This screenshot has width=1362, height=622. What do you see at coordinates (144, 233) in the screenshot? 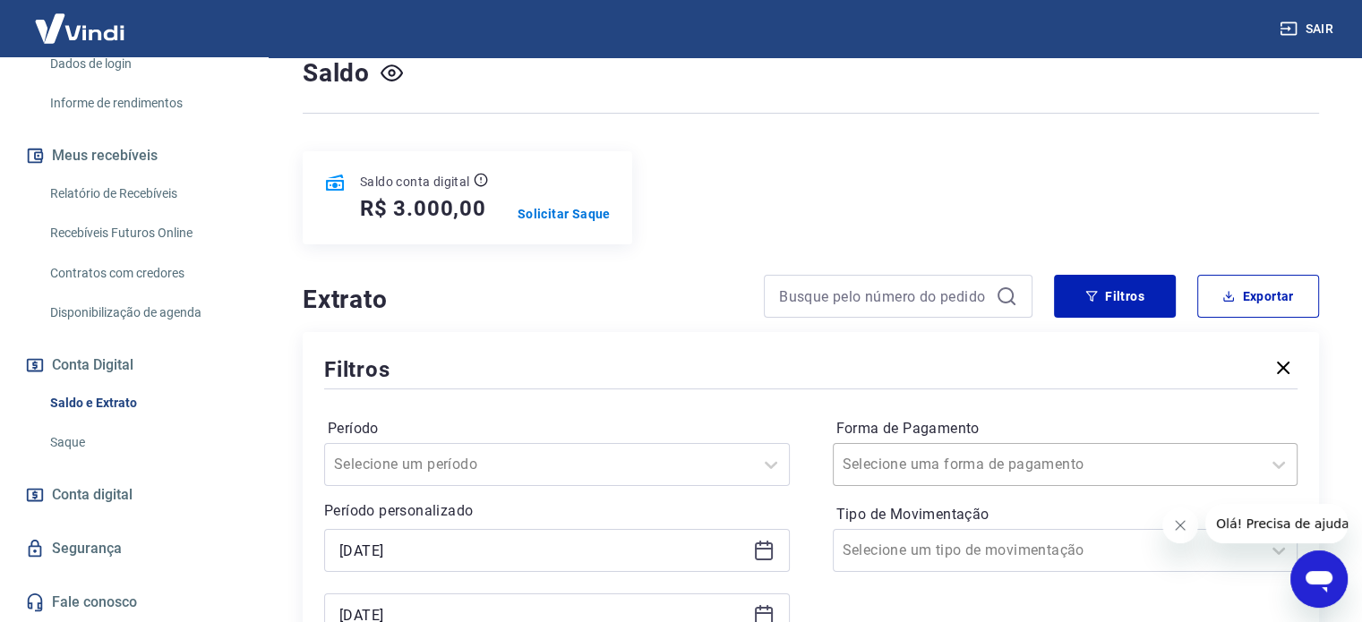
I see `a: Recebíveis Futuros Online` at bounding box center [144, 233].